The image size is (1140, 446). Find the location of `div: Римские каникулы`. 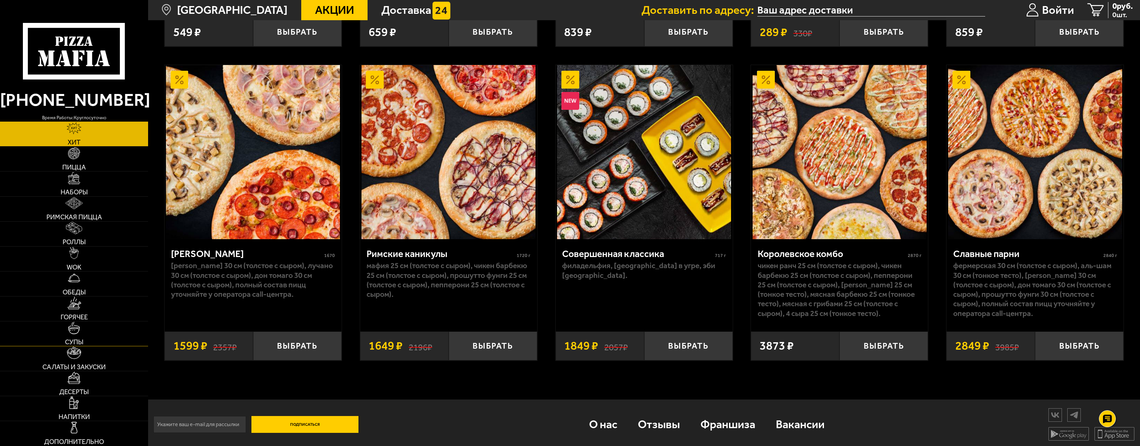

div: Римские каникулы is located at coordinates (441, 254).